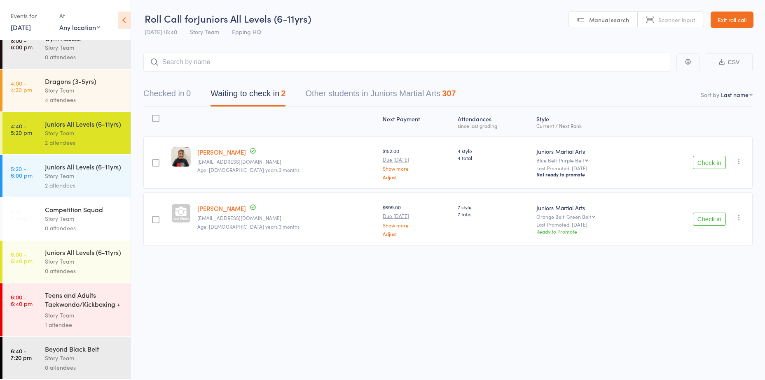 Image resolution: width=765 pixels, height=380 pixels. I want to click on div: Next Payment, so click(417, 121).